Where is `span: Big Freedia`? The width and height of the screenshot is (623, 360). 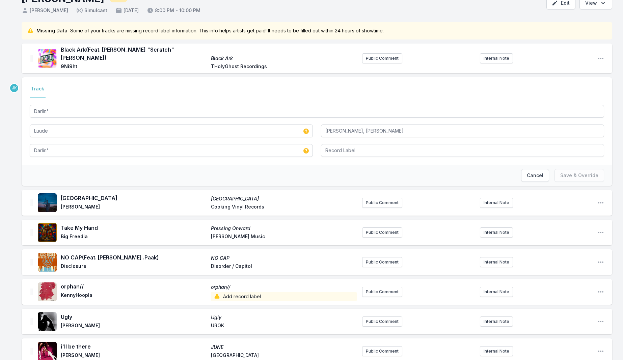
span: Big Freedia is located at coordinates (134, 237).